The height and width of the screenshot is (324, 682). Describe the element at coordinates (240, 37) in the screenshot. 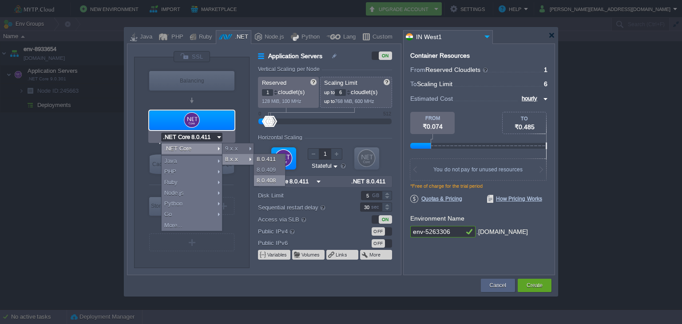

I see `div: .NET` at that location.